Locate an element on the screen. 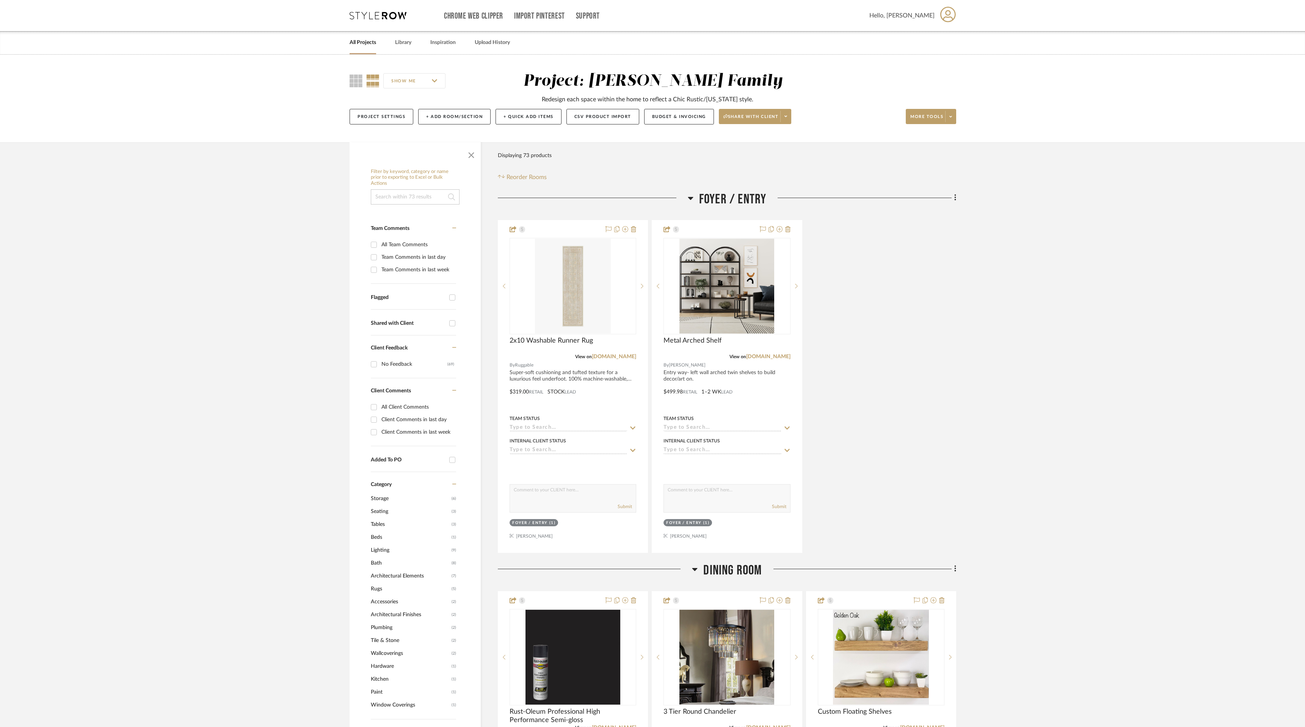 This screenshot has height=727, width=1305. button: Reorder Rooms is located at coordinates (522, 177).